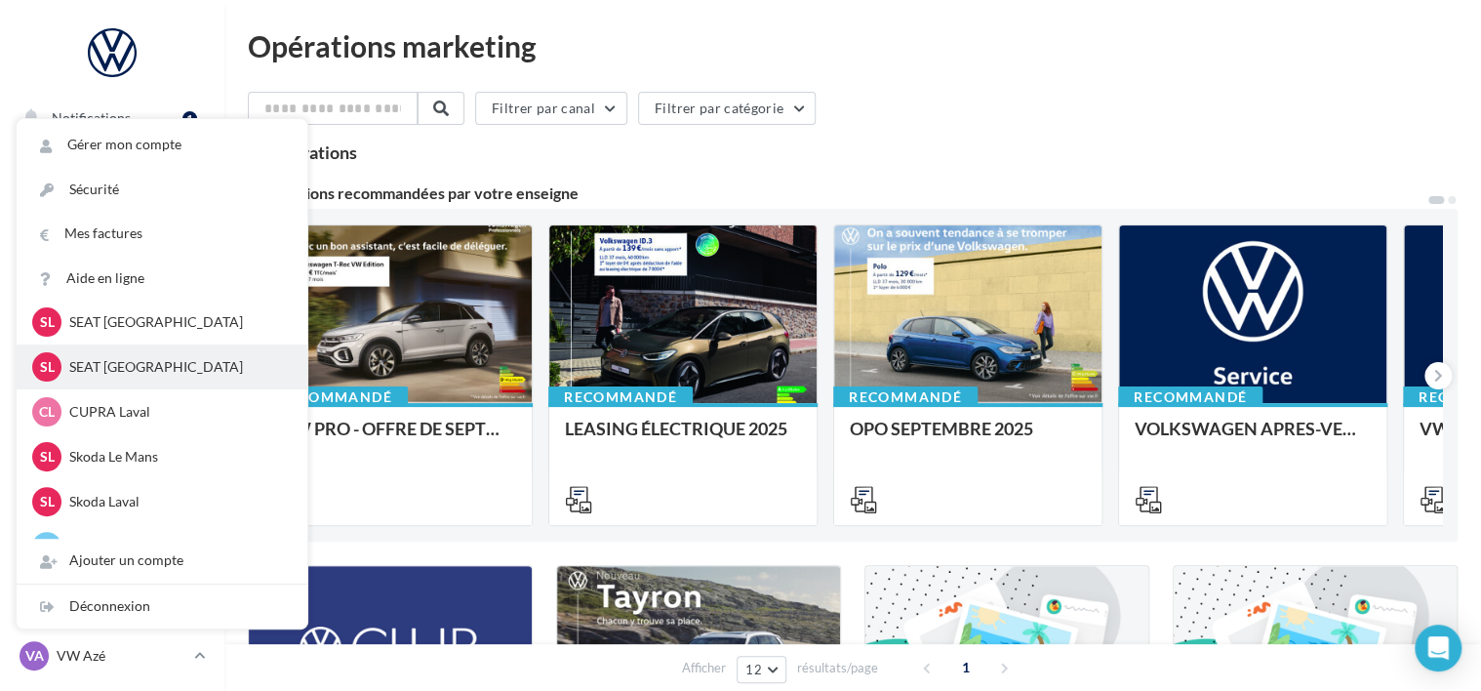 This screenshot has width=1481, height=691. What do you see at coordinates (112, 362) in the screenshot?
I see `a: Contacts` at bounding box center [112, 362].